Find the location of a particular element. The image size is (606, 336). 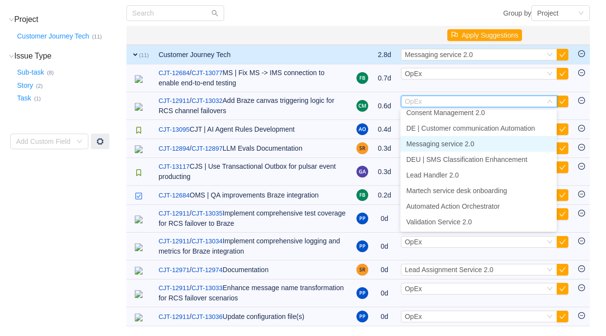

i: icon: search is located at coordinates (215, 13).